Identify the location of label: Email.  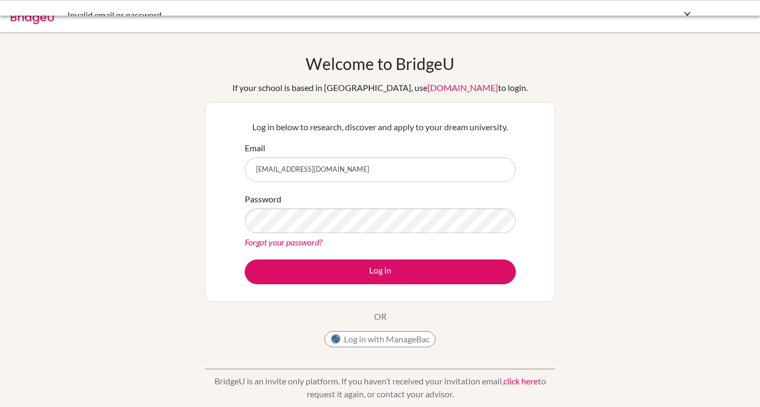
(255, 148).